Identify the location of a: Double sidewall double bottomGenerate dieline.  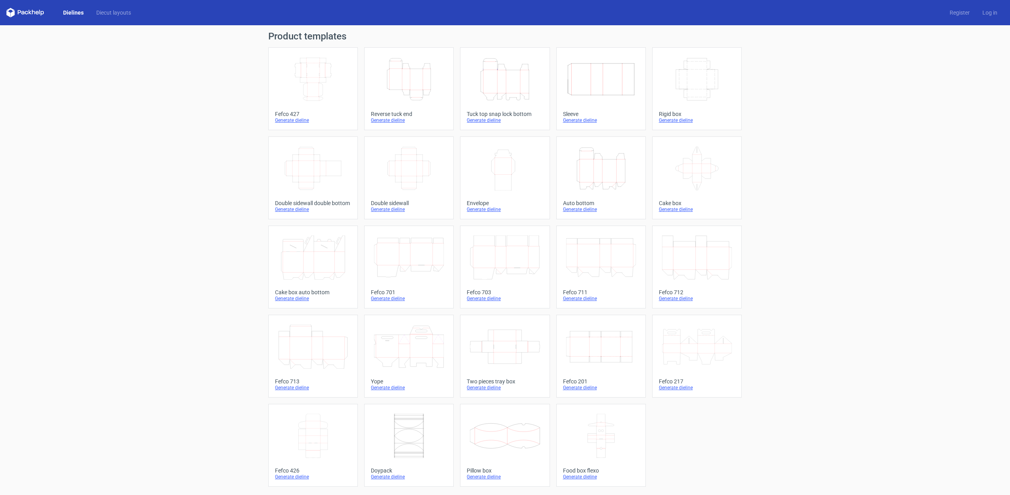
(313, 178).